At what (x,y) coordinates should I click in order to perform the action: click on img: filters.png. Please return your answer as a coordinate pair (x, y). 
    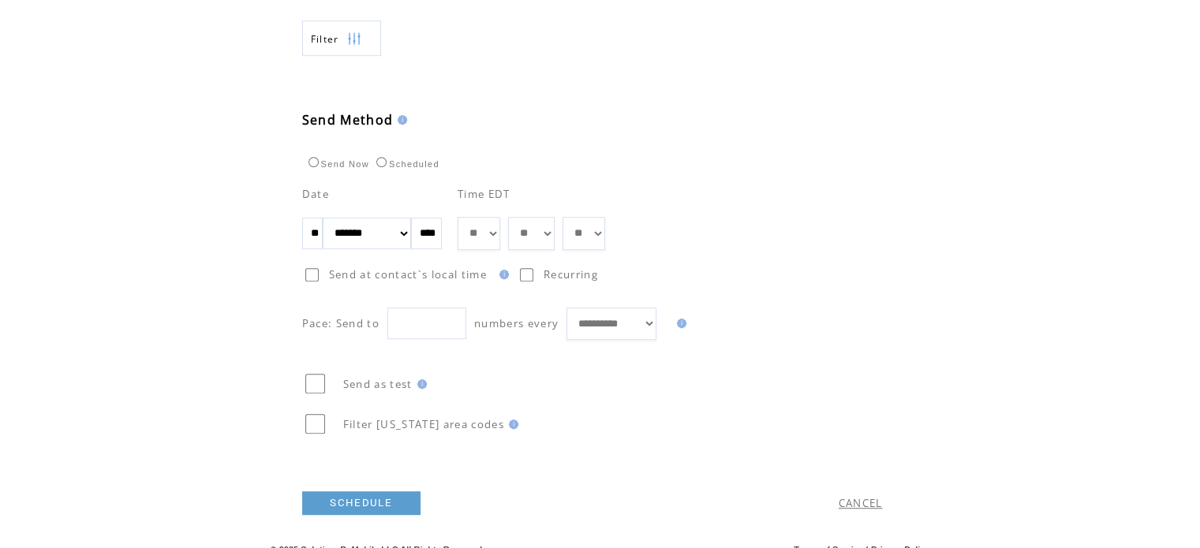
    Looking at the image, I should click on (354, 39).